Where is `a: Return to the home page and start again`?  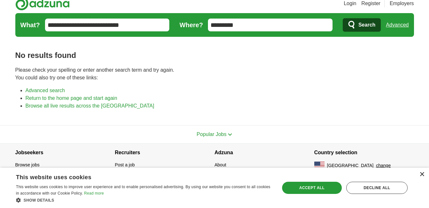 a: Return to the home page and start again is located at coordinates (71, 98).